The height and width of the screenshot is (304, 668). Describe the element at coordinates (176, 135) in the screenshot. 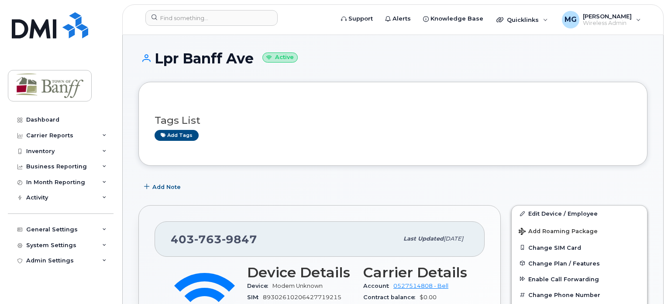

I see `a: Add tags` at that location.